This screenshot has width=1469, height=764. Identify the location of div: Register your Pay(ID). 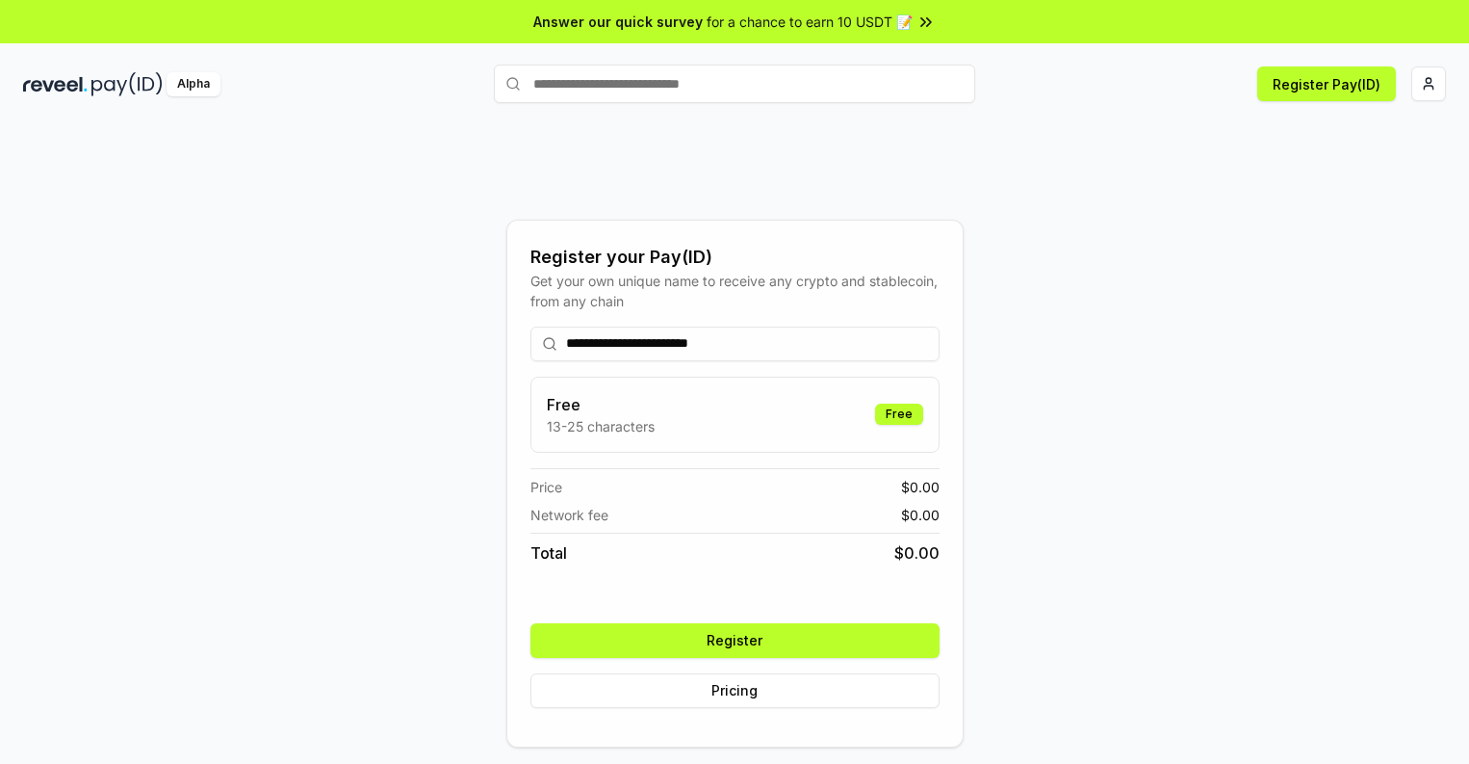
(735, 257).